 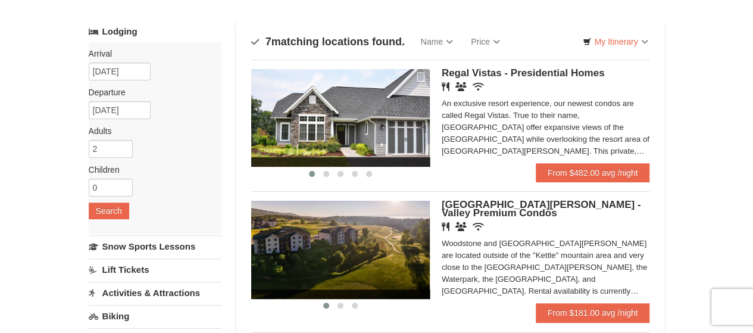 I want to click on a: Price, so click(x=485, y=42).